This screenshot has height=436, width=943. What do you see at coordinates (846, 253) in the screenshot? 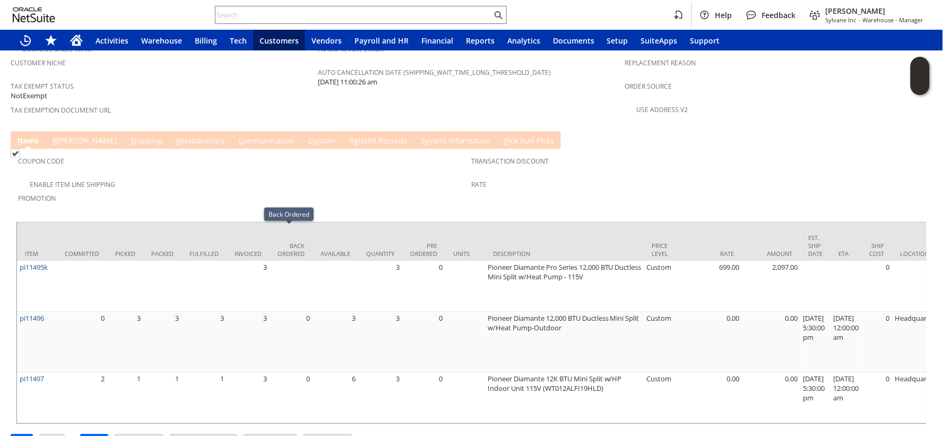
I see `div: ETA` at bounding box center [846, 253].